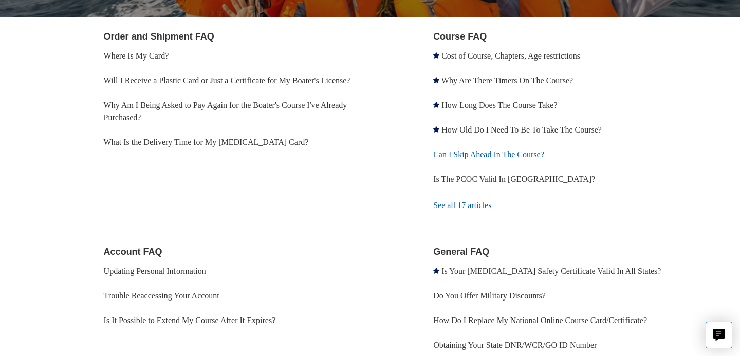  I want to click on a: How Long Does The Course Take?, so click(499, 105).